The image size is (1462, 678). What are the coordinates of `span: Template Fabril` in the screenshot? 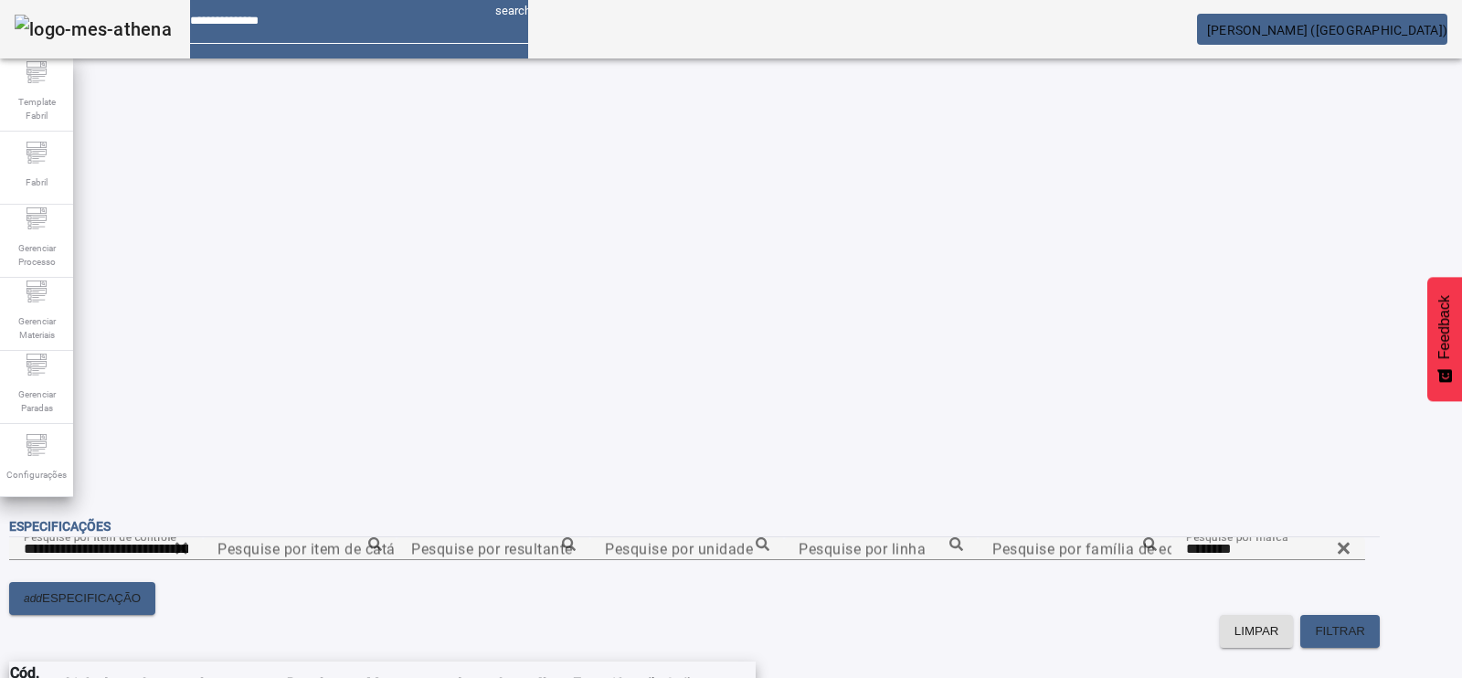 It's located at (37, 109).